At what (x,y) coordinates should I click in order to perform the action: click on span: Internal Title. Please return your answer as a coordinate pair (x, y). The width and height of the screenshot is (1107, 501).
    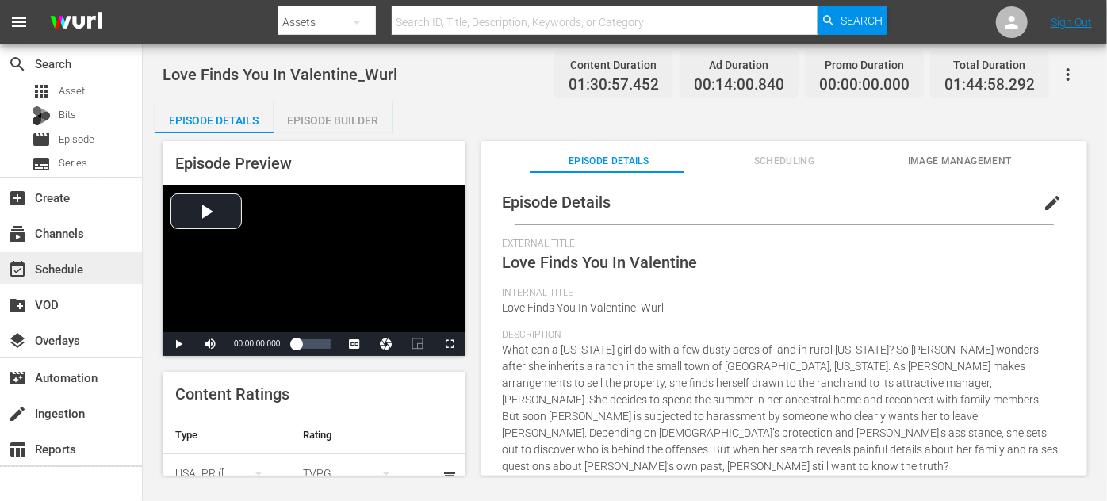
    Looking at the image, I should click on (780, 293).